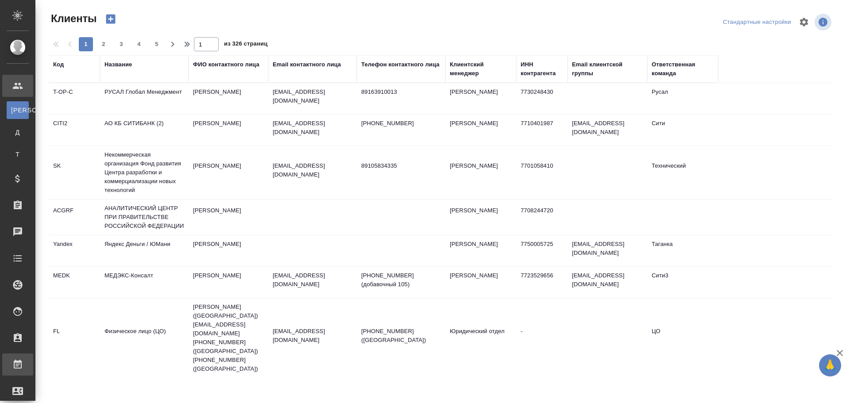 This screenshot has height=403, width=850. I want to click on div: ИНН контрагента, so click(542, 69).